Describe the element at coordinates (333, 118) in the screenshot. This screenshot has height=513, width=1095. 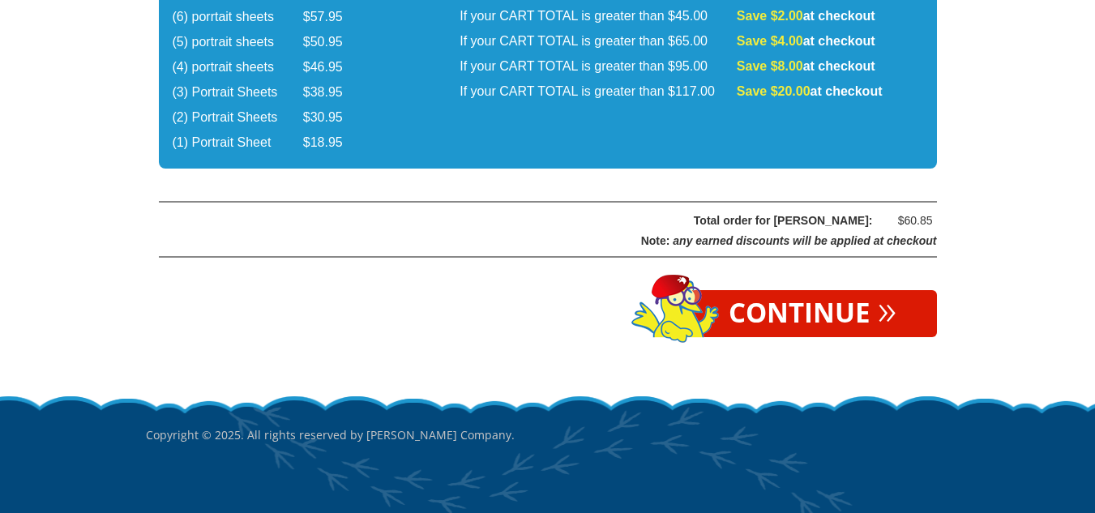
I see `td: $30.95` at that location.